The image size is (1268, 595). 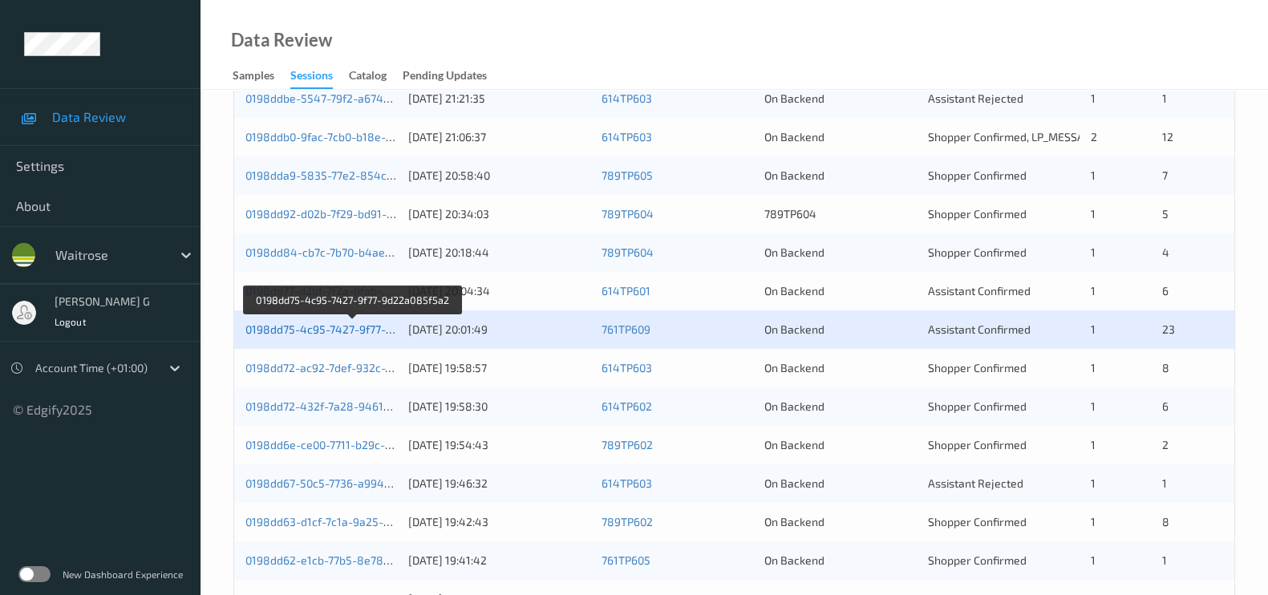 I want to click on a: 789TP605, so click(x=627, y=175).